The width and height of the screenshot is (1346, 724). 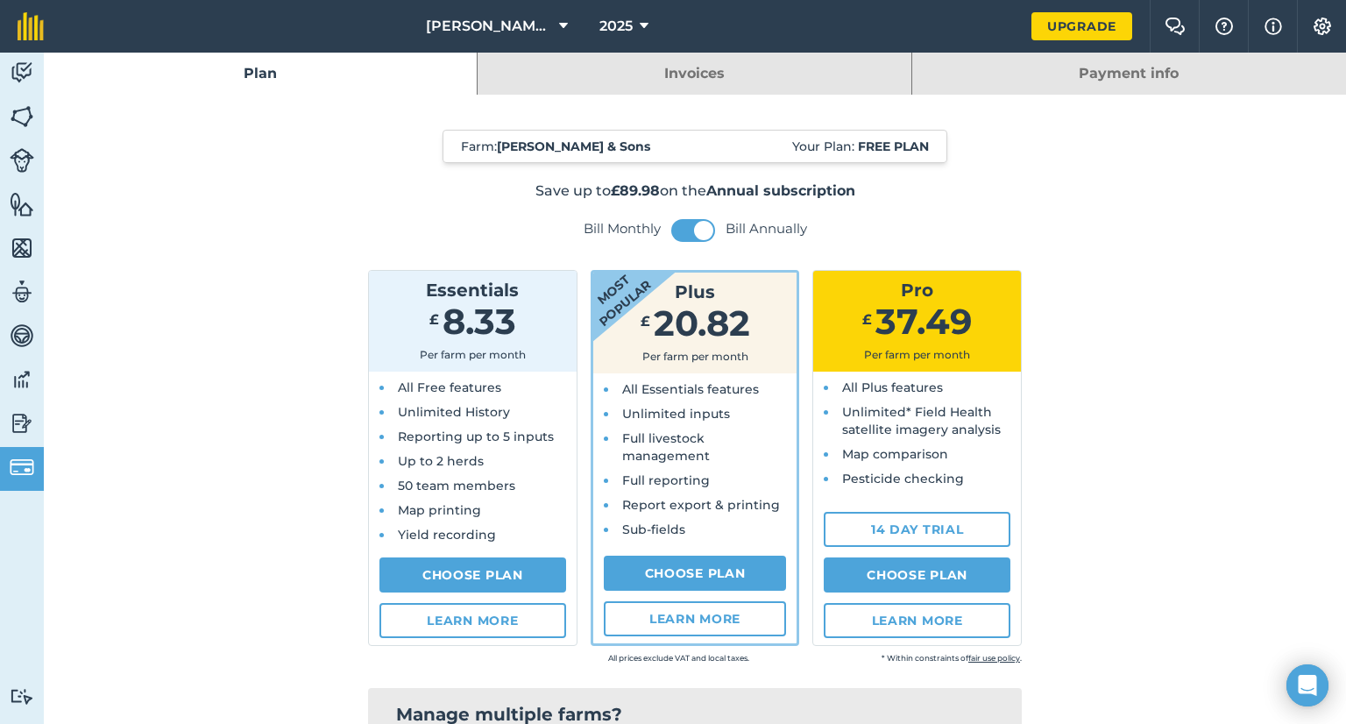 What do you see at coordinates (766, 229) in the screenshot?
I see `label: Bill Annually` at bounding box center [766, 229].